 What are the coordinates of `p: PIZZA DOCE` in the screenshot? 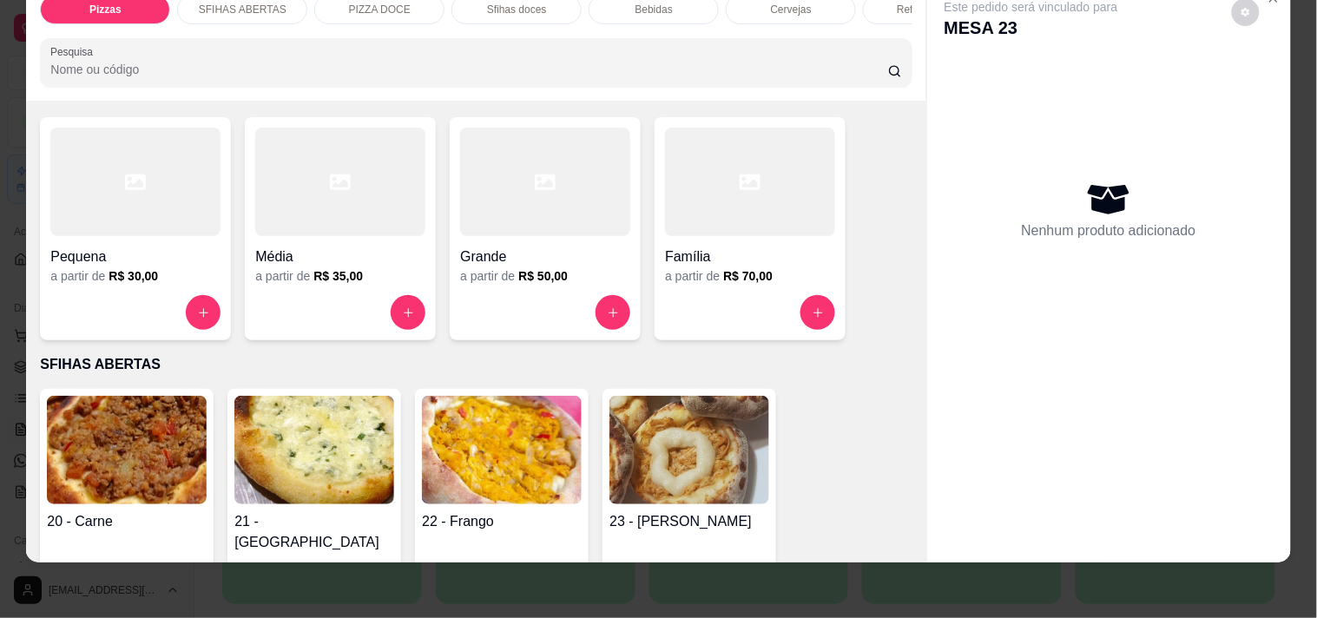 It's located at (379, 10).